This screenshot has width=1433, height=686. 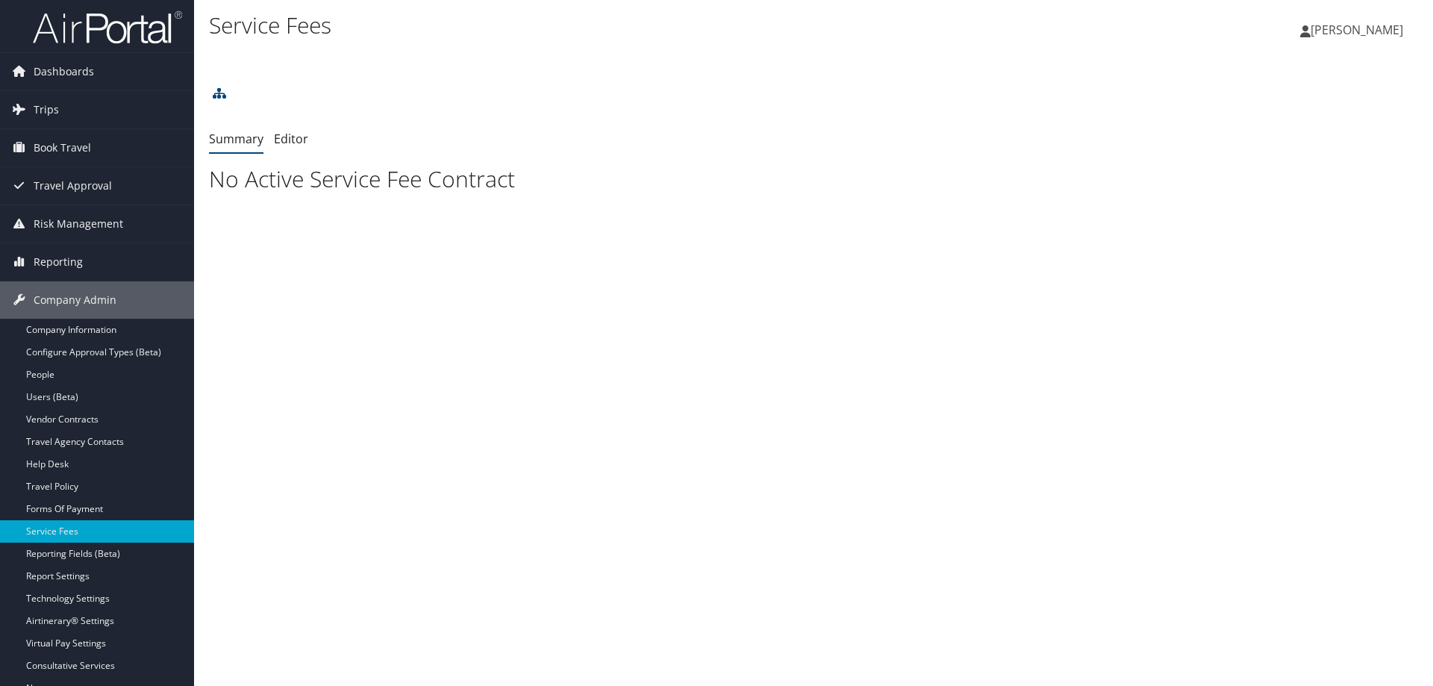 I want to click on span: Trips, so click(x=46, y=110).